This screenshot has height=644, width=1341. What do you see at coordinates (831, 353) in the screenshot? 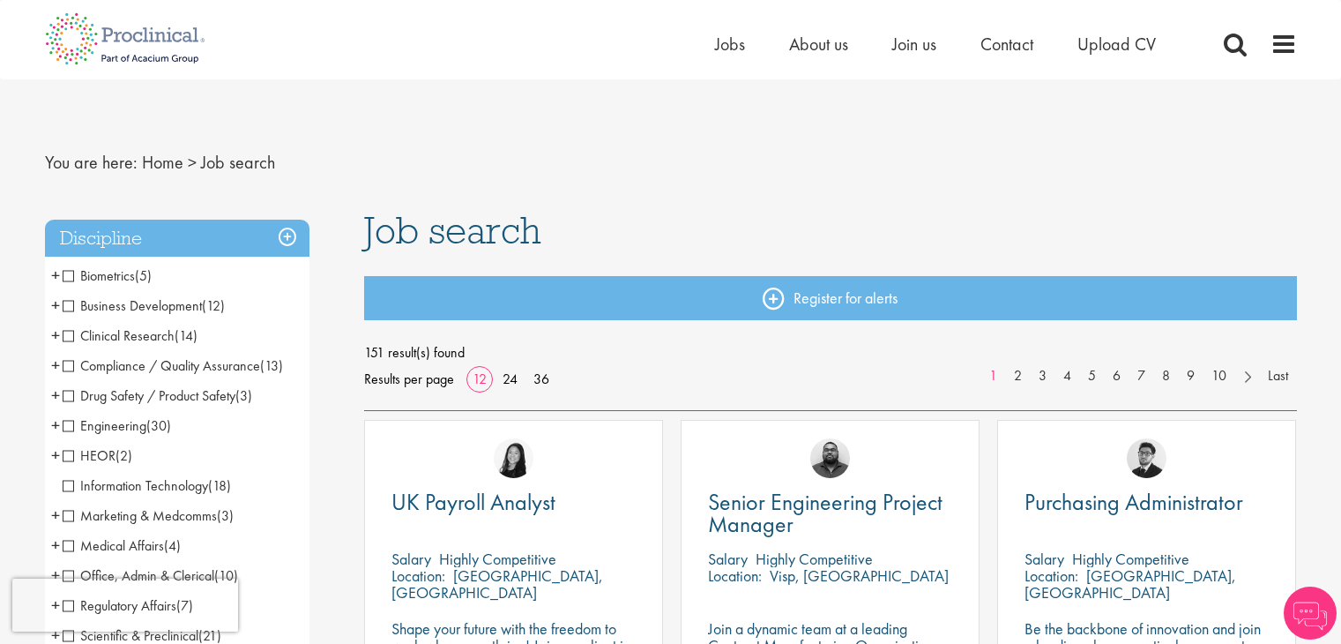
I see `span: 151 result(s) found` at bounding box center [831, 353].